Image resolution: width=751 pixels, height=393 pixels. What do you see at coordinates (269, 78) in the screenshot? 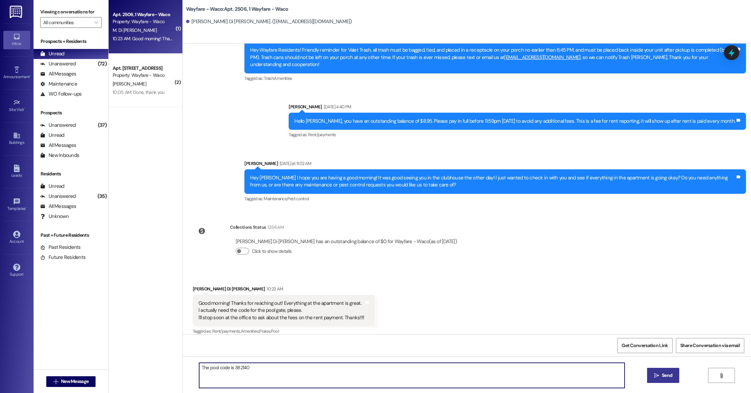
I see `span: Trash ,` at bounding box center [269, 78].